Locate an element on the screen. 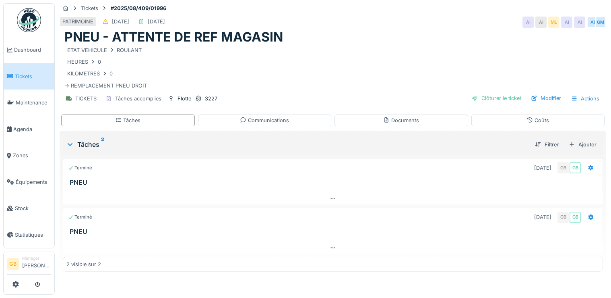  div: ML is located at coordinates (554, 22).